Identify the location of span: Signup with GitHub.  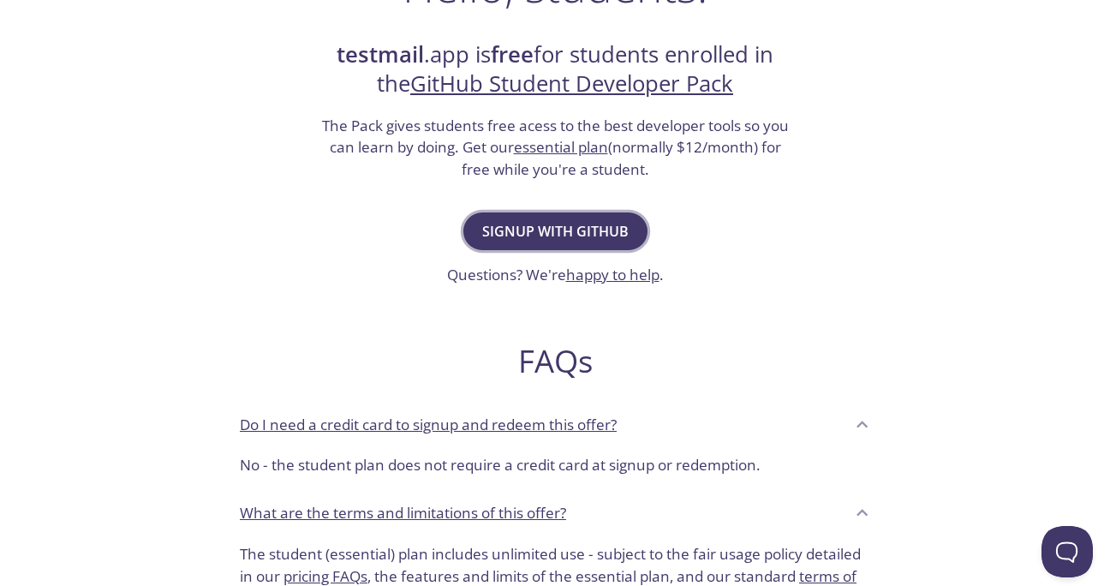
(555, 231).